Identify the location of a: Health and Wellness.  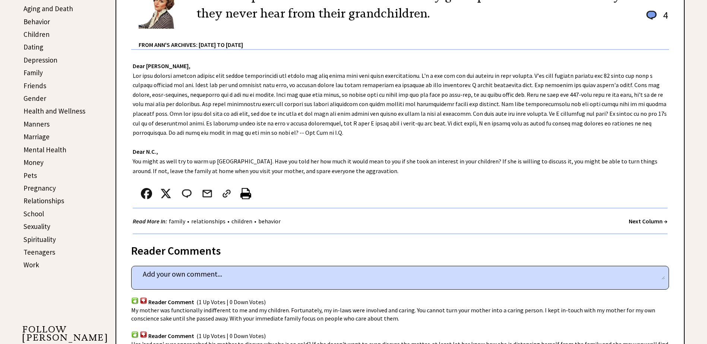
(54, 111).